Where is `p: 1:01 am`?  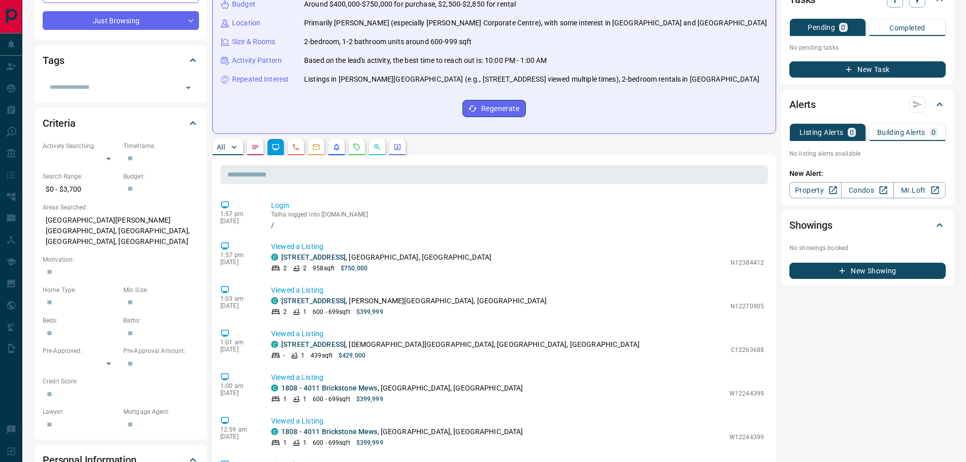 p: 1:01 am is located at coordinates (238, 343).